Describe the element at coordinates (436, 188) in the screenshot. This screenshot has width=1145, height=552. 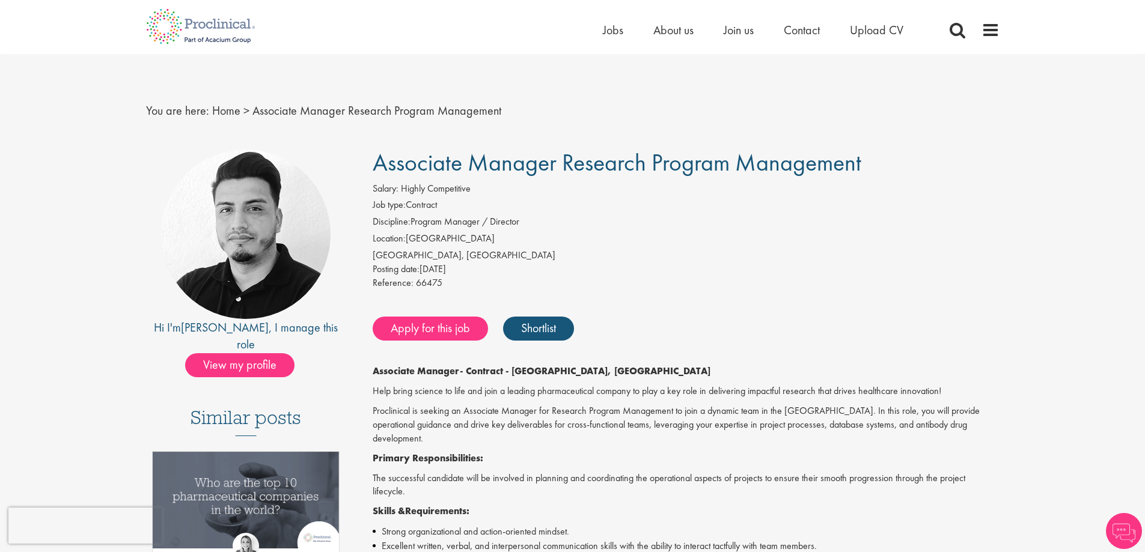
I see `span: Highly Competitive` at that location.